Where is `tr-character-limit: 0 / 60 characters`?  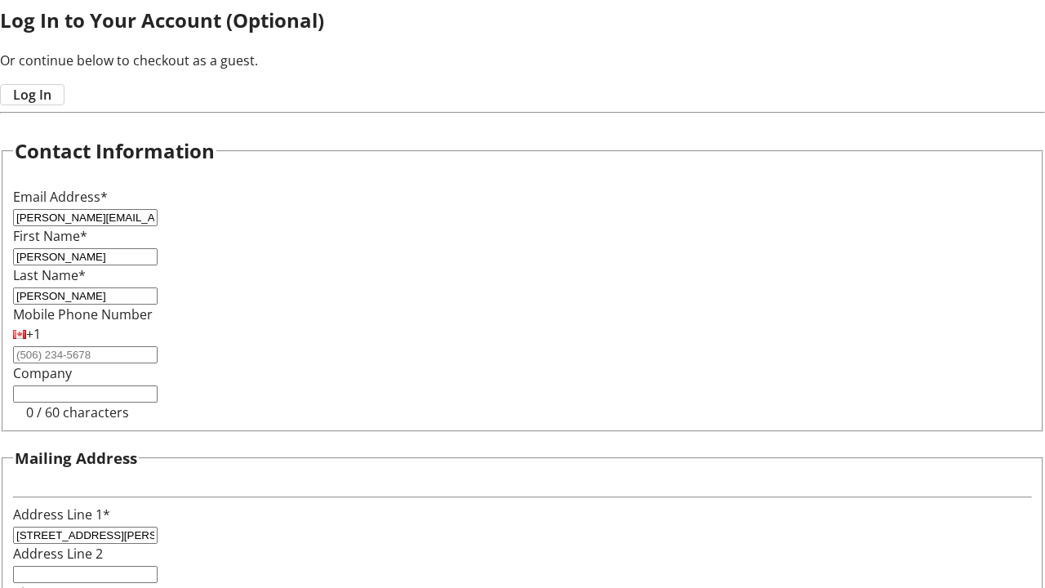
tr-character-limit: 0 / 60 characters is located at coordinates (78, 412).